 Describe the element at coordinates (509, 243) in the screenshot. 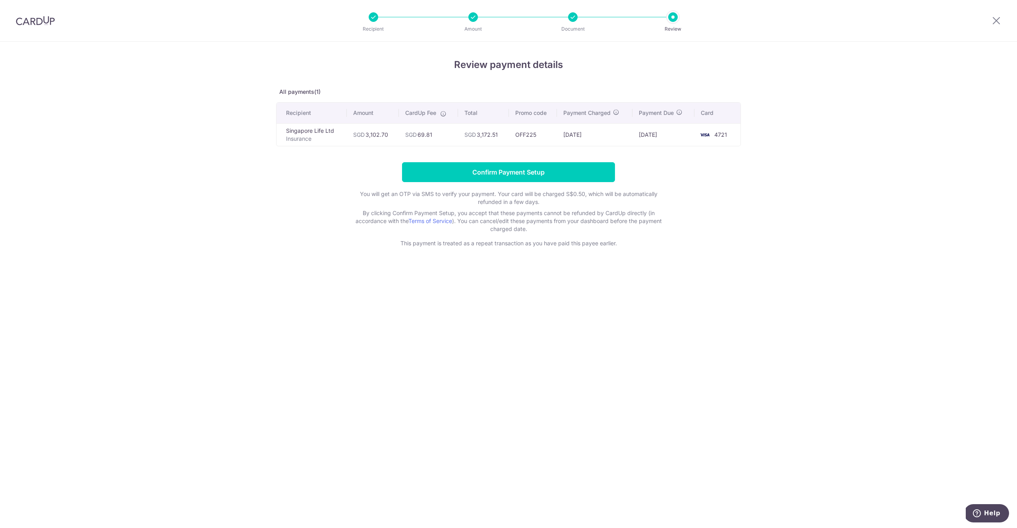

I see `p: This payment is treated as a repeat transaction as you have paid this payee earlier.` at that location.